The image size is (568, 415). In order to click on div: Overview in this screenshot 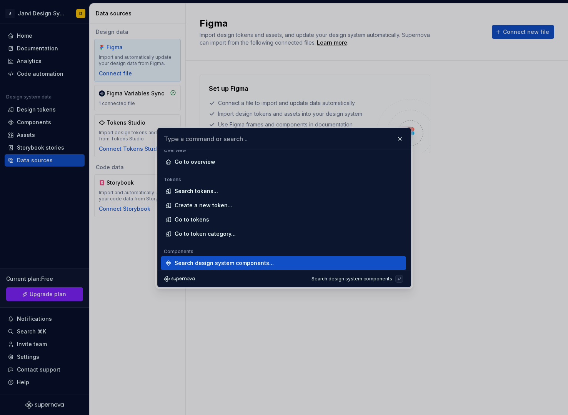, I will do `click(284, 150)`.